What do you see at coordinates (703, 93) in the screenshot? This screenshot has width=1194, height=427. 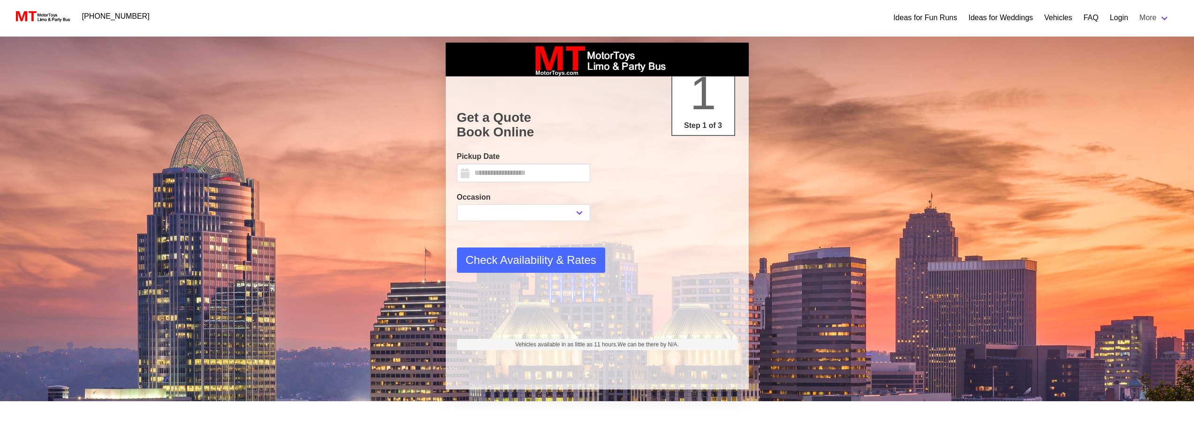 I see `span: 1` at bounding box center [703, 93].